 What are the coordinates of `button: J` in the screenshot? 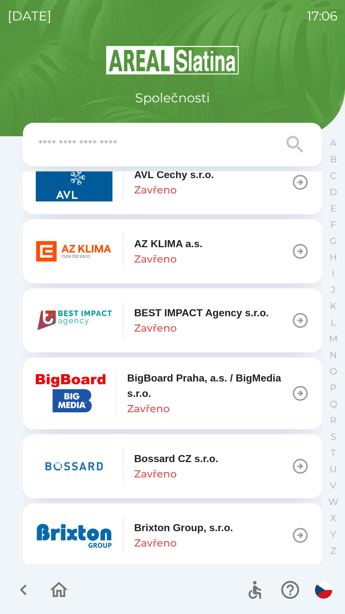 It's located at (333, 290).